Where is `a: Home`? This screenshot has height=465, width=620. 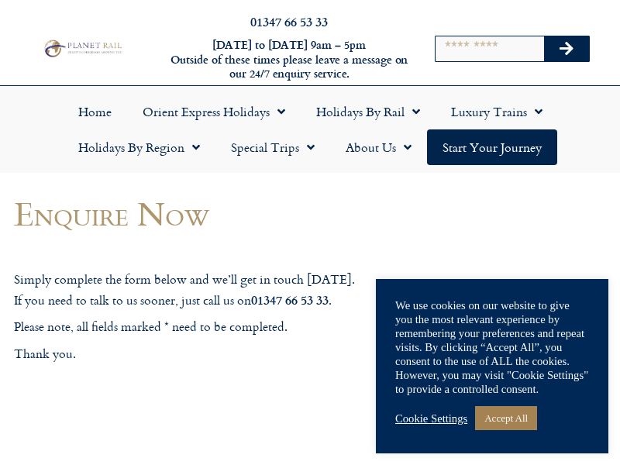
a: Home is located at coordinates (95, 112).